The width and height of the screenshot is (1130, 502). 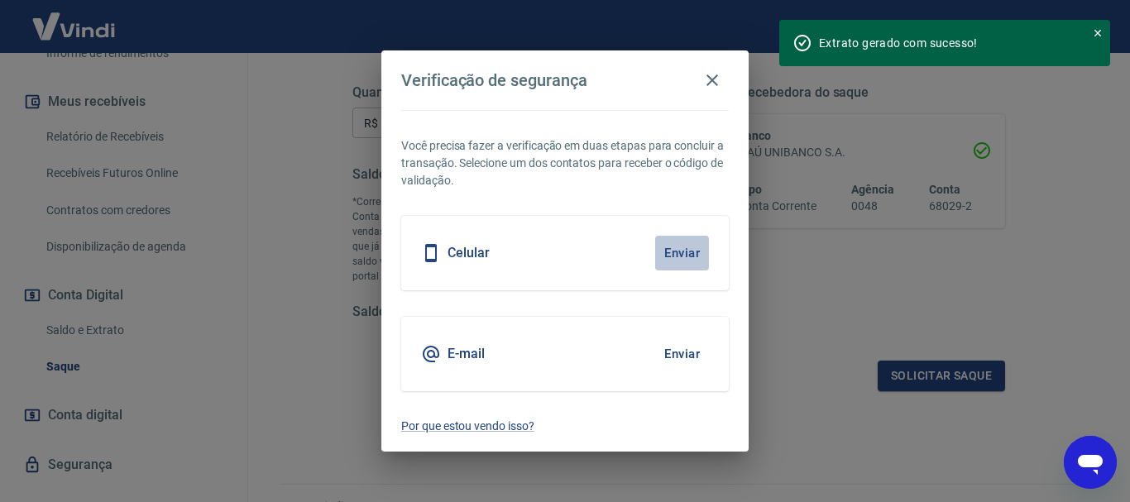 What do you see at coordinates (468, 253) in the screenshot?
I see `h5: Celular` at bounding box center [468, 253].